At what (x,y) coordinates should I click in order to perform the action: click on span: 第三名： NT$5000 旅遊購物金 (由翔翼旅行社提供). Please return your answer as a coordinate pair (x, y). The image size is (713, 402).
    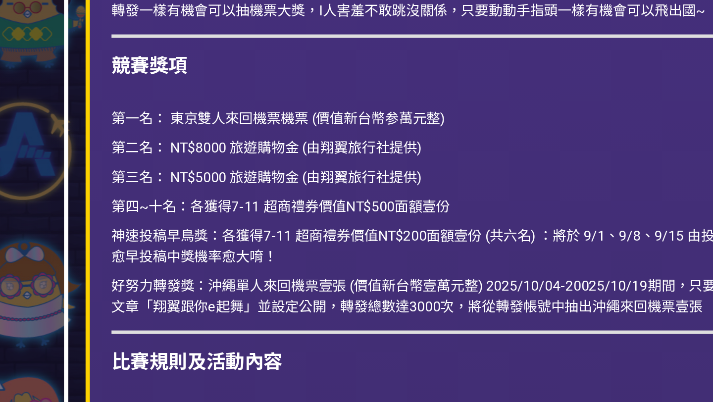
    Looking at the image, I should click on (193, 202).